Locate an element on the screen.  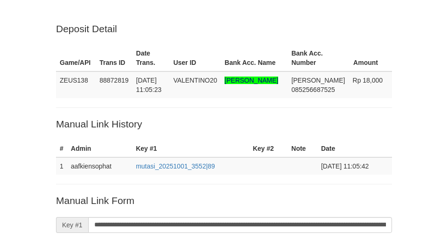
th: Date Trans. is located at coordinates (151, 58).